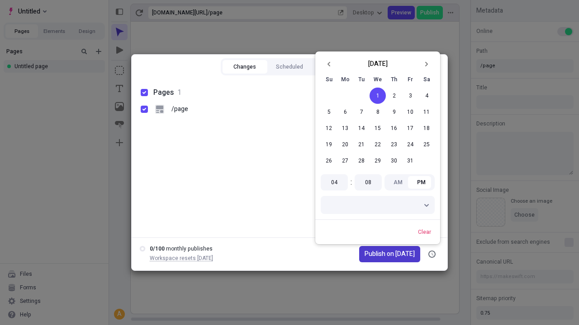 The width and height of the screenshot is (579, 325). What do you see at coordinates (334, 67) in the screenshot?
I see `button: History` at bounding box center [334, 67].